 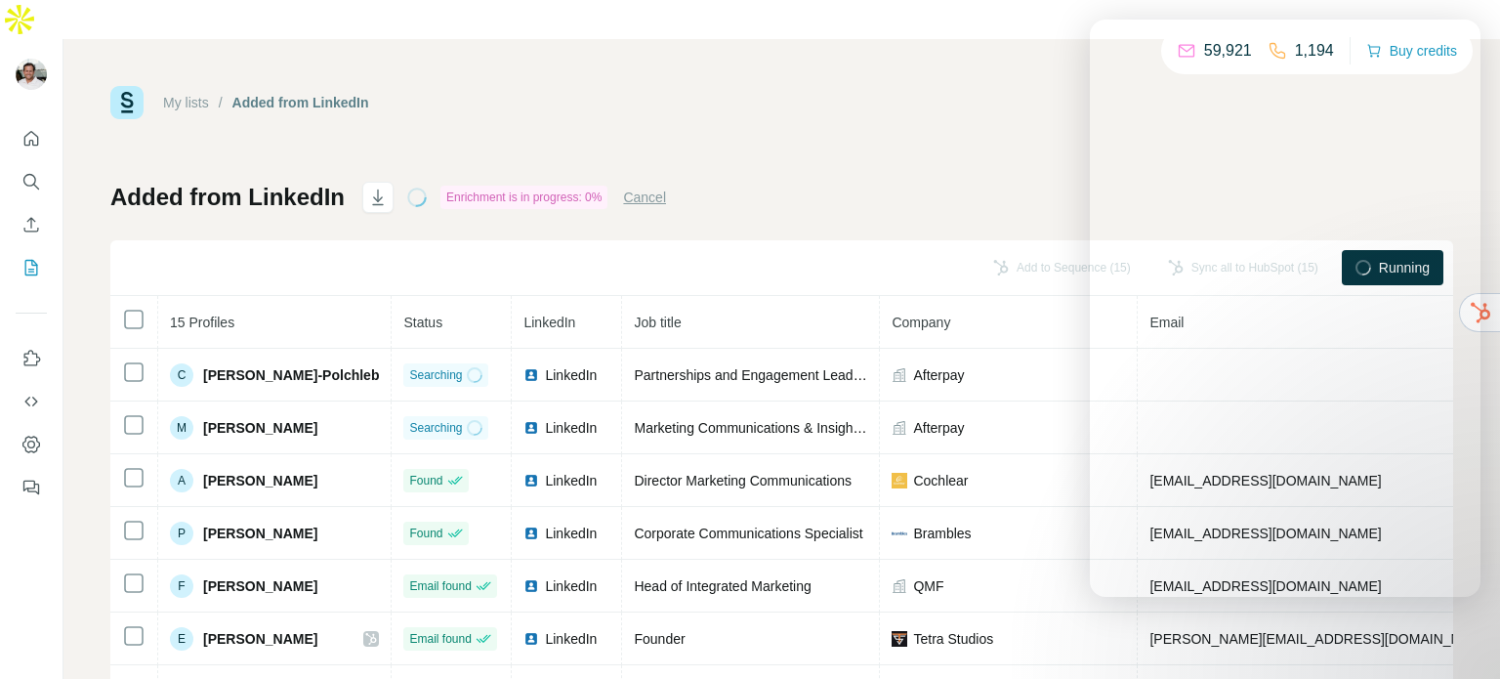 I want to click on button: Use Surfe on LinkedIn, so click(x=31, y=358).